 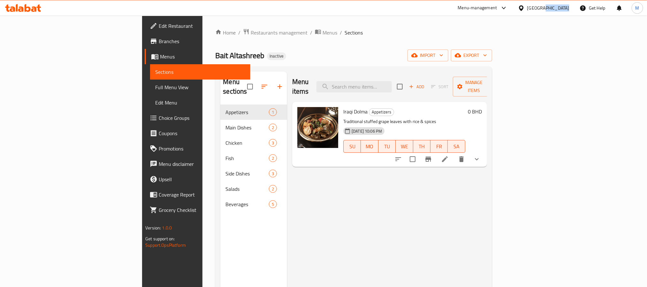 I want to click on button: show more, so click(x=477, y=159).